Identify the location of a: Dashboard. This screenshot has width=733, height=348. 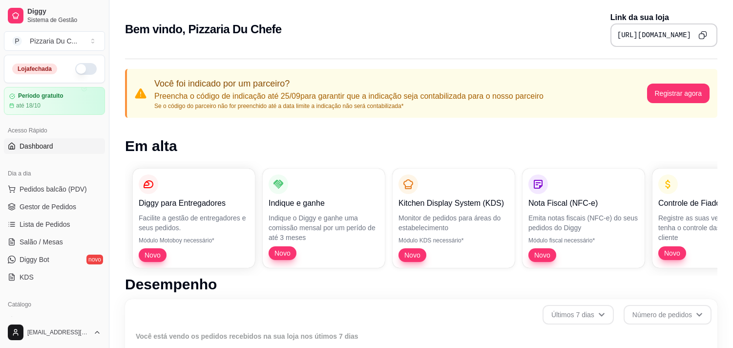
(54, 146).